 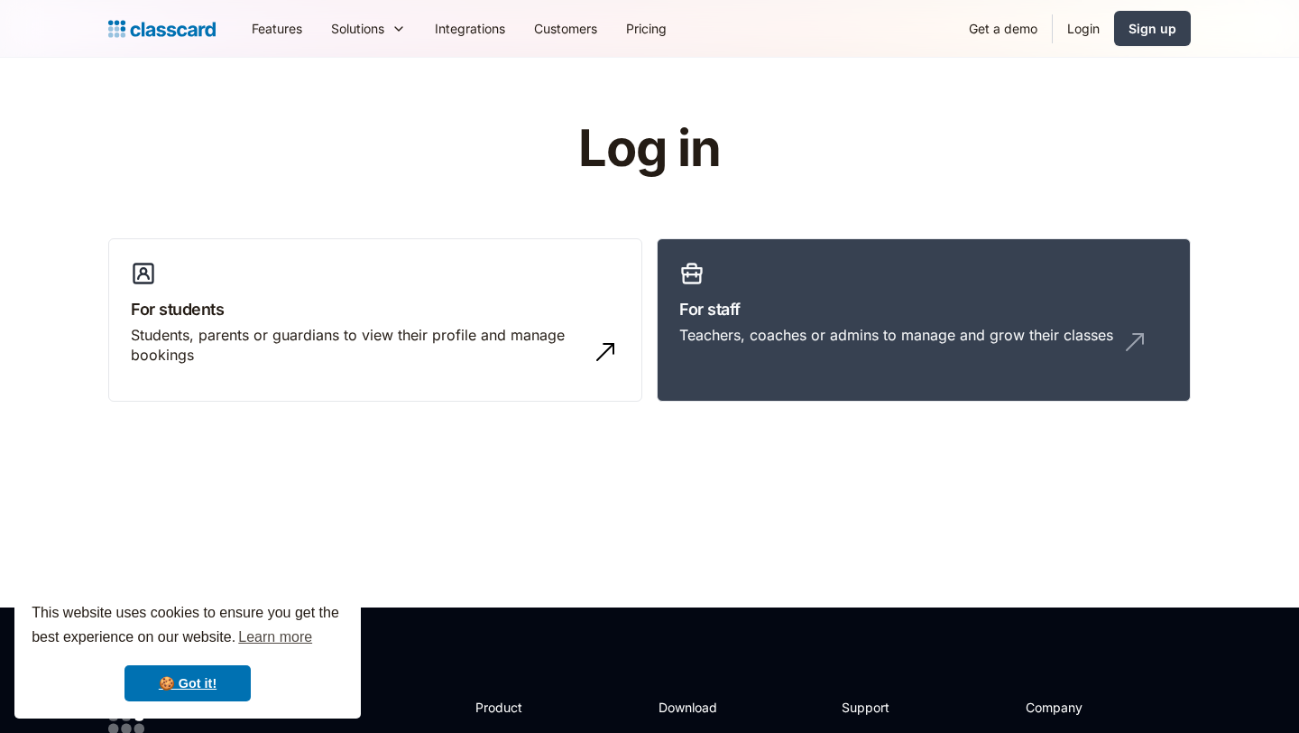 I want to click on div: Sign up, so click(x=1152, y=28).